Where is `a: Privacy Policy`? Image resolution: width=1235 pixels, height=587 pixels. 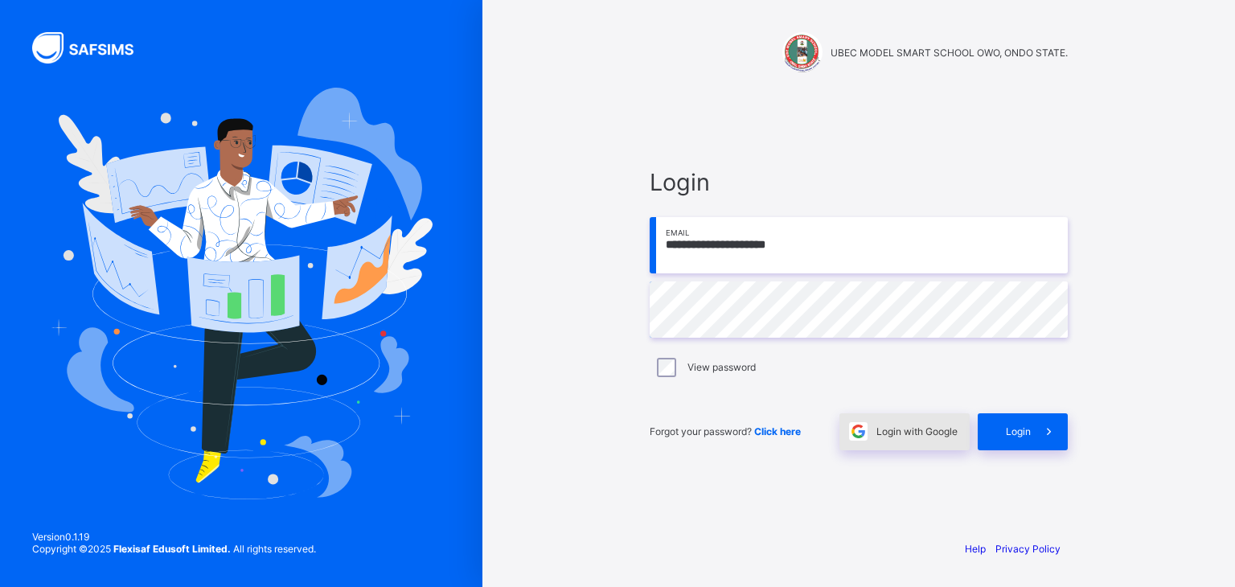 a: Privacy Policy is located at coordinates (1027, 548).